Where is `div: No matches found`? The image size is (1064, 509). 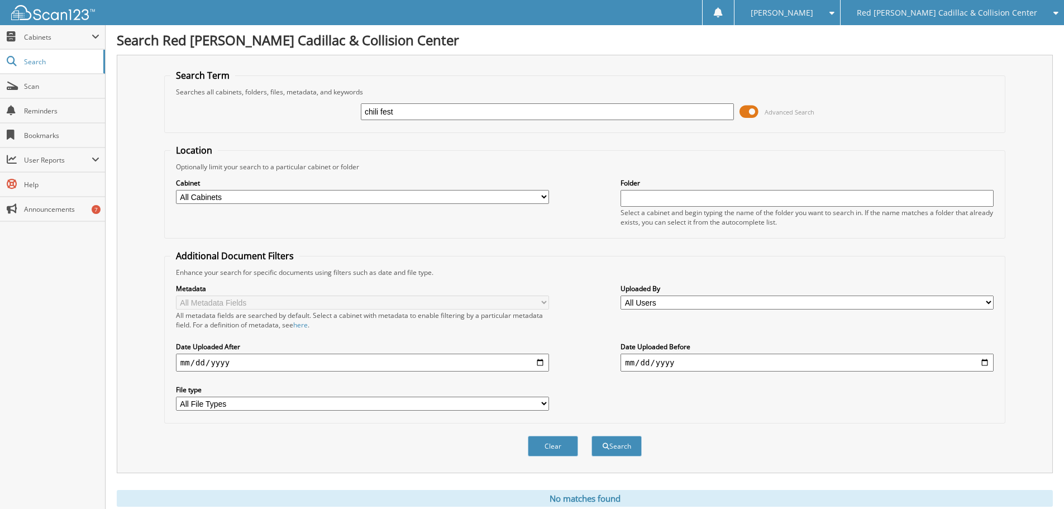 div: No matches found is located at coordinates (585, 498).